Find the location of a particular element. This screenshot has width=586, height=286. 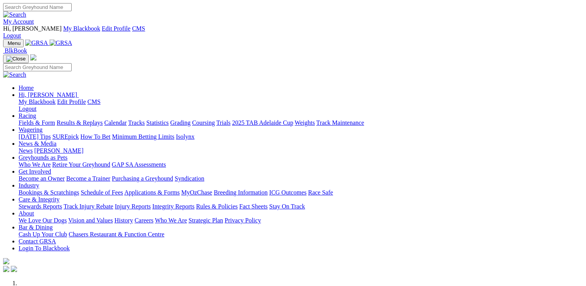

a: Get Involved is located at coordinates (35, 171).